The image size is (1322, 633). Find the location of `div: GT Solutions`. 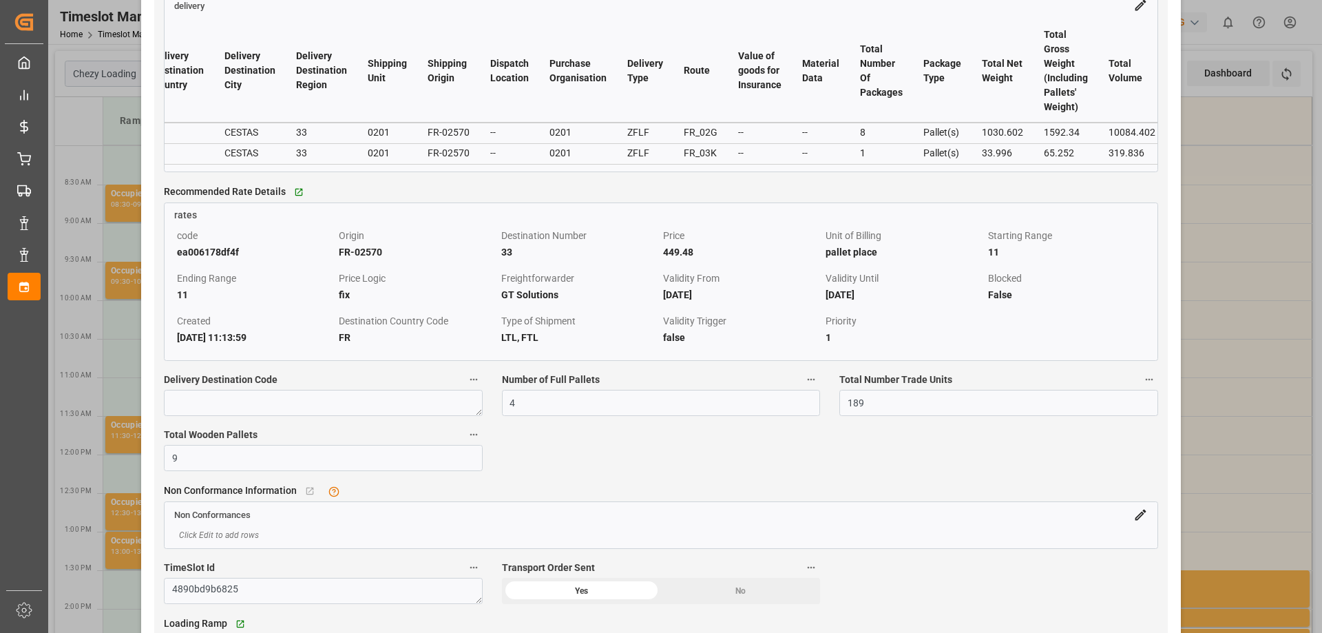

div: GT Solutions is located at coordinates (580, 295).